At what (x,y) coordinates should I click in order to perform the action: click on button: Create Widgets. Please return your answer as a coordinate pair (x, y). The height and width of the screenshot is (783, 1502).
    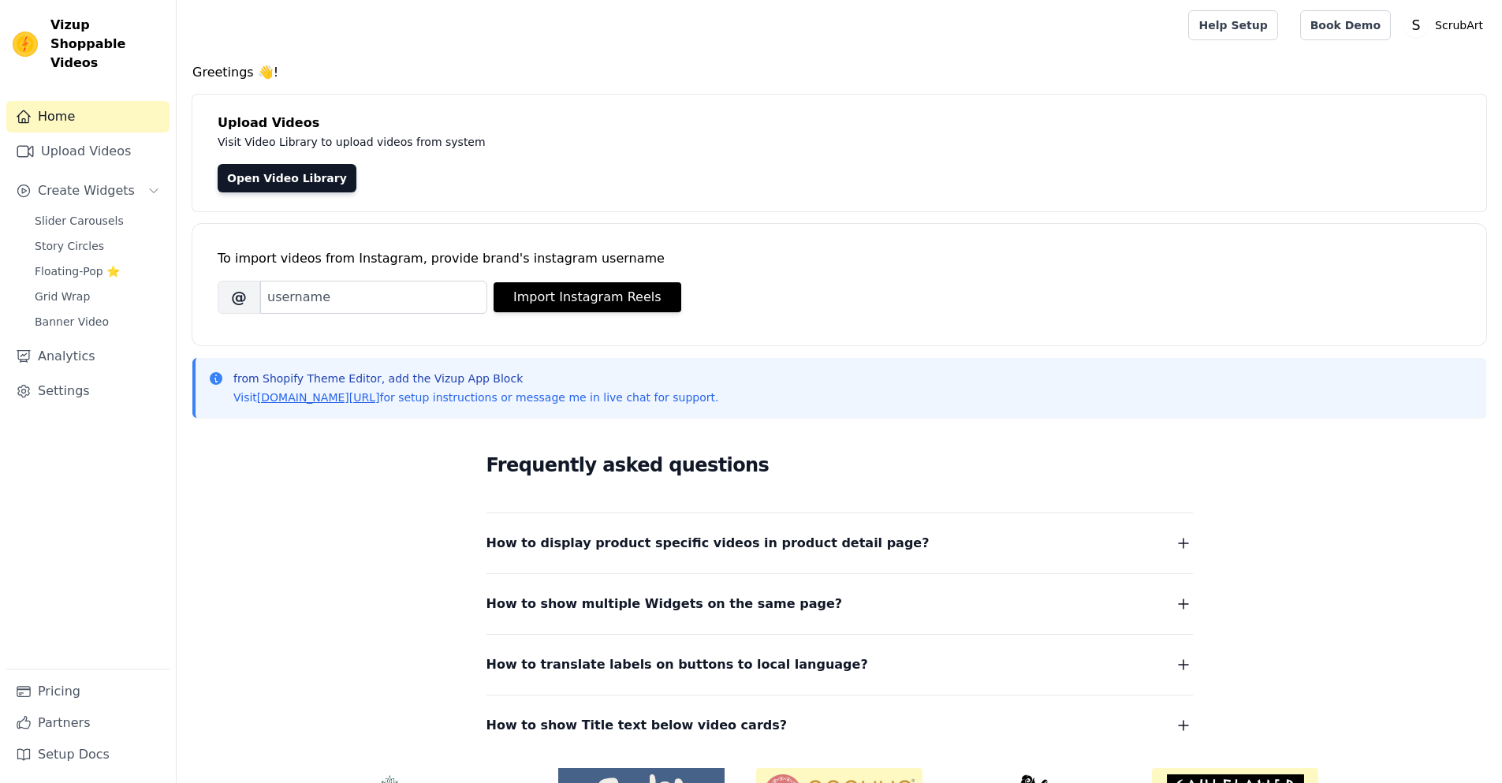
    Looking at the image, I should click on (88, 191).